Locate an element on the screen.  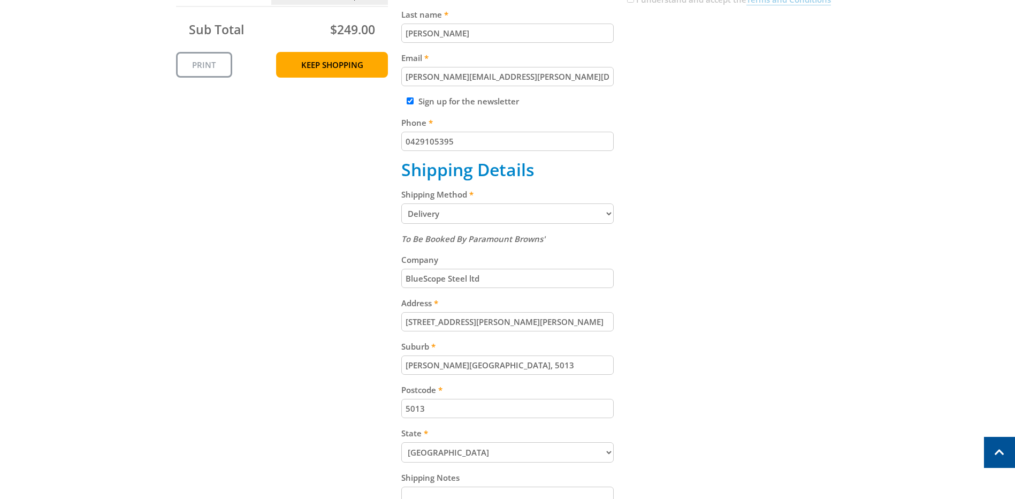
label: Suburb is located at coordinates (507, 346).